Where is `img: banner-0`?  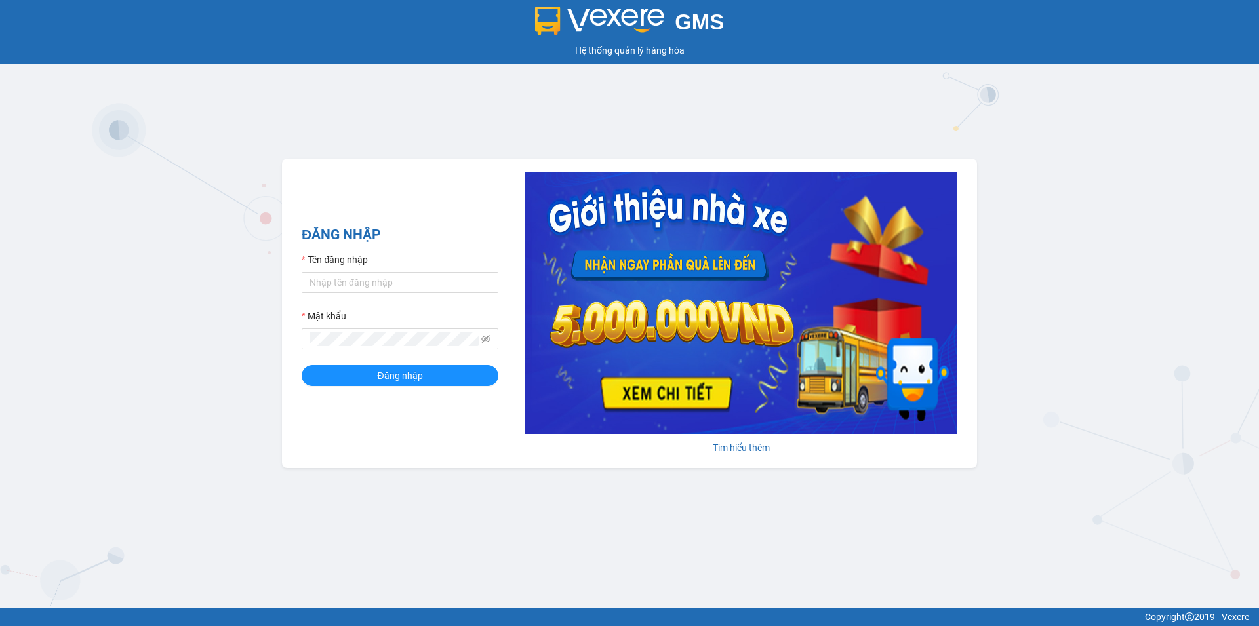 img: banner-0 is located at coordinates (741, 303).